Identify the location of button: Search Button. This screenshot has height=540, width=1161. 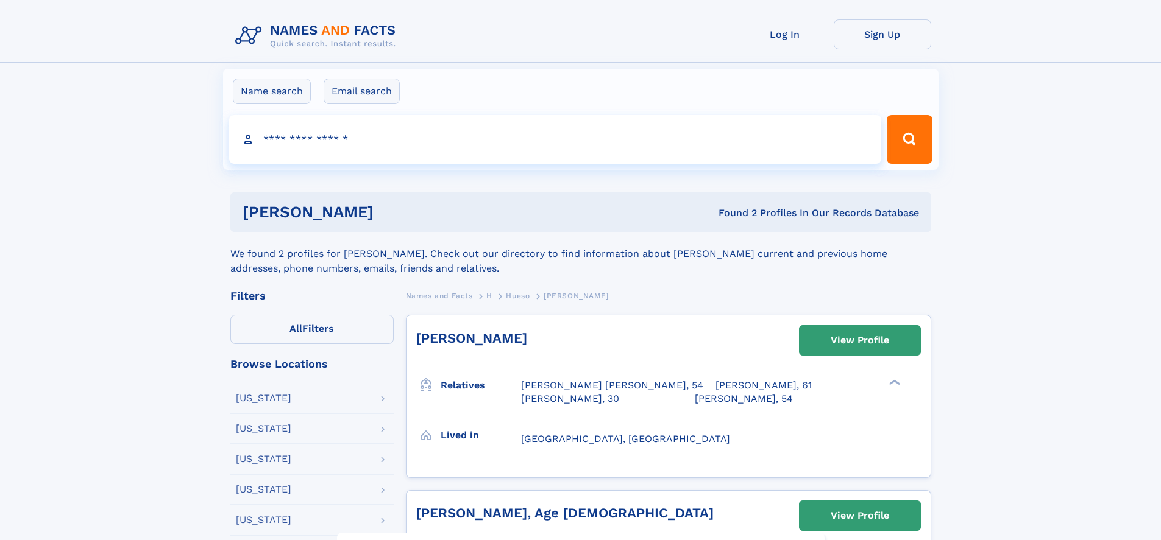
(909, 140).